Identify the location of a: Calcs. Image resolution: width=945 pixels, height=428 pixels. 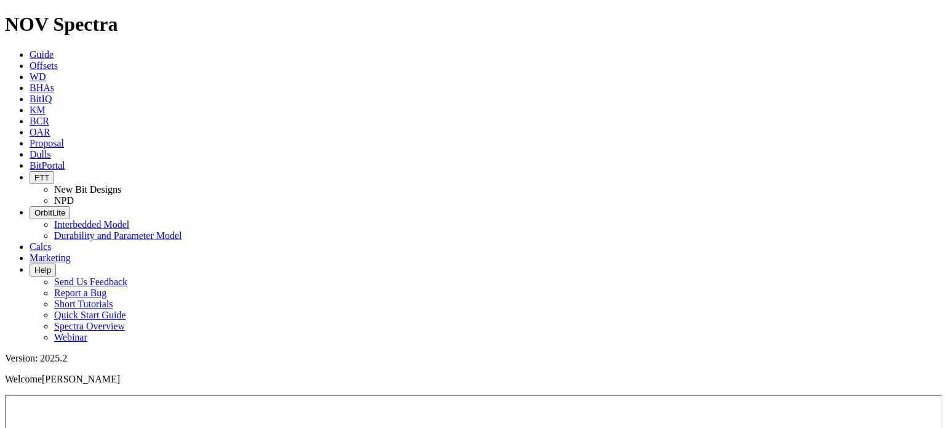
(41, 246).